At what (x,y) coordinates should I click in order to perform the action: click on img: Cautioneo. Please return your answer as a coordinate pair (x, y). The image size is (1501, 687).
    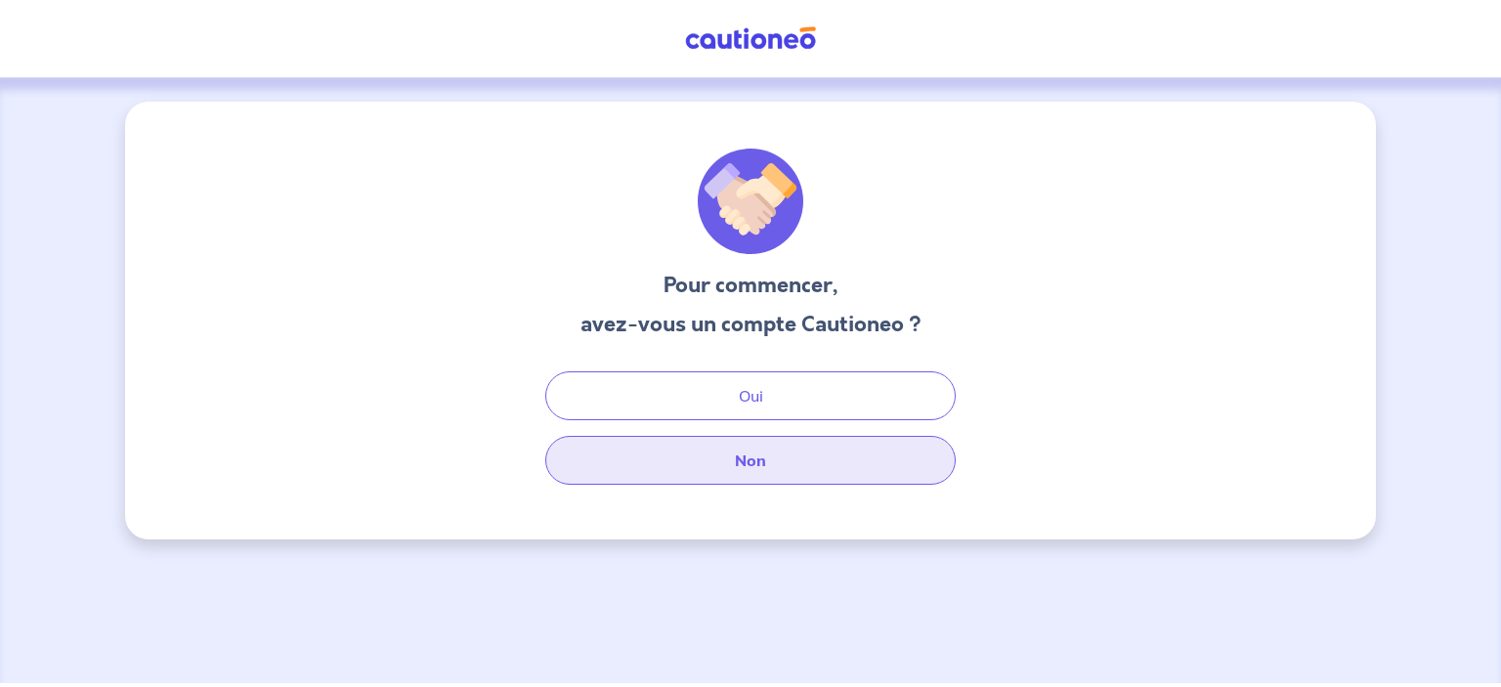
    Looking at the image, I should click on (751, 38).